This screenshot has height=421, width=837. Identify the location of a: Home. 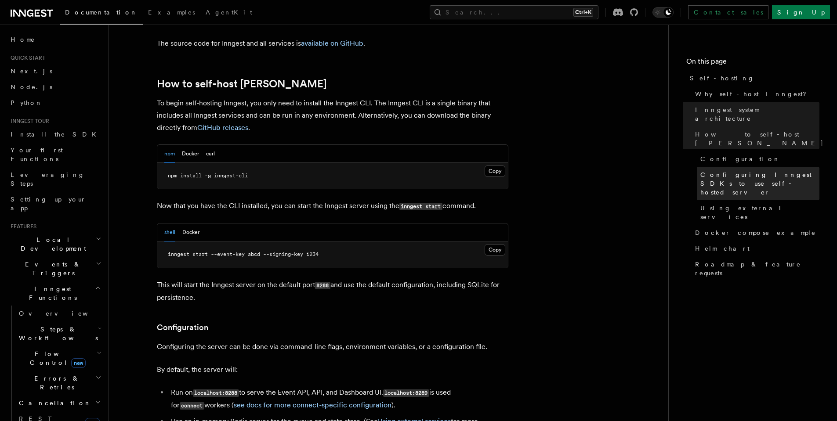
(55, 40).